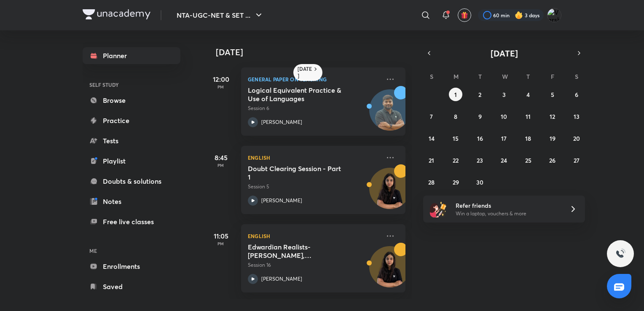  What do you see at coordinates (432, 138) in the screenshot?
I see `button: September 14, 2025` at bounding box center [432, 138].